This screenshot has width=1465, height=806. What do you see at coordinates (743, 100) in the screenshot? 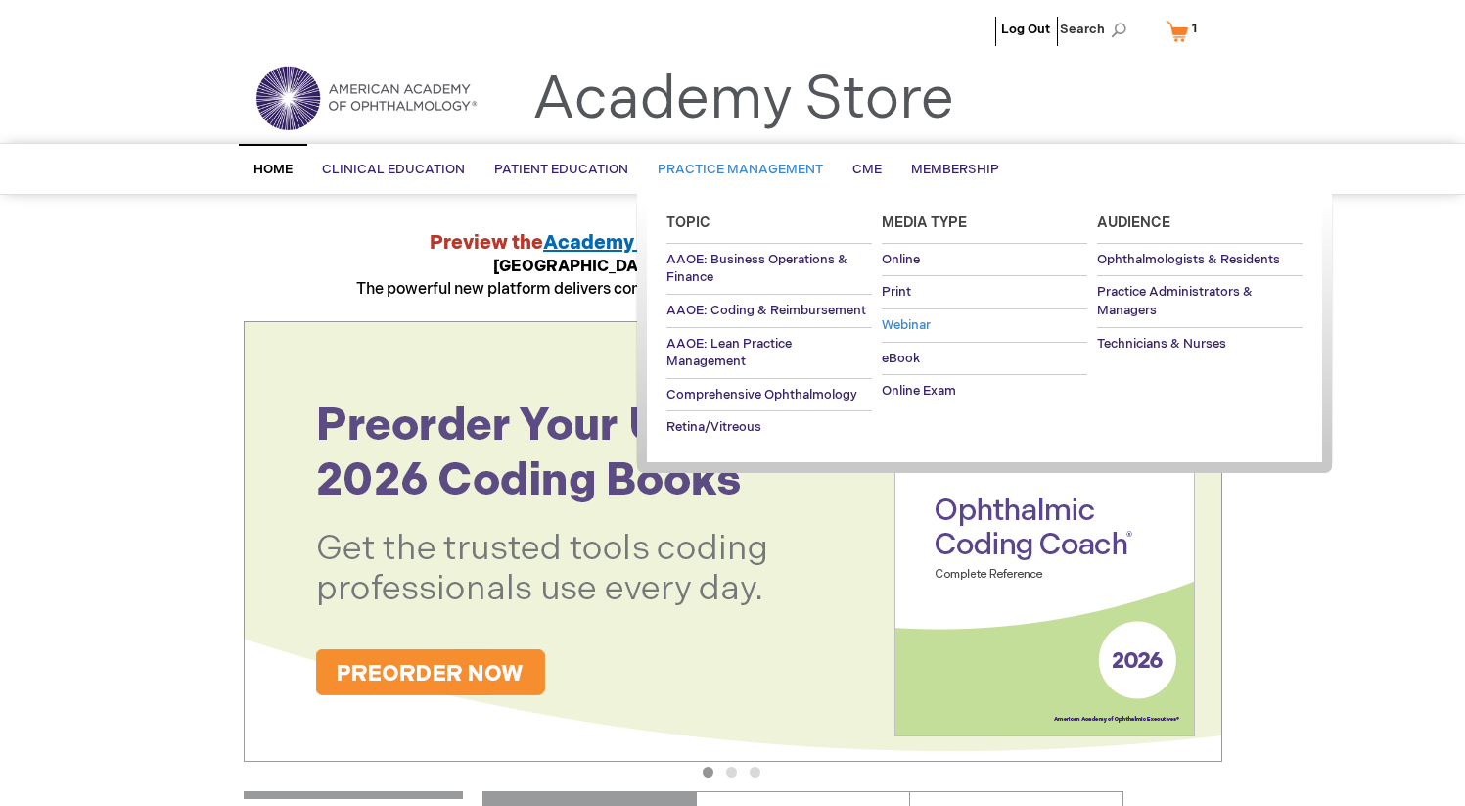
I see `a: Academy Store` at bounding box center [743, 100].